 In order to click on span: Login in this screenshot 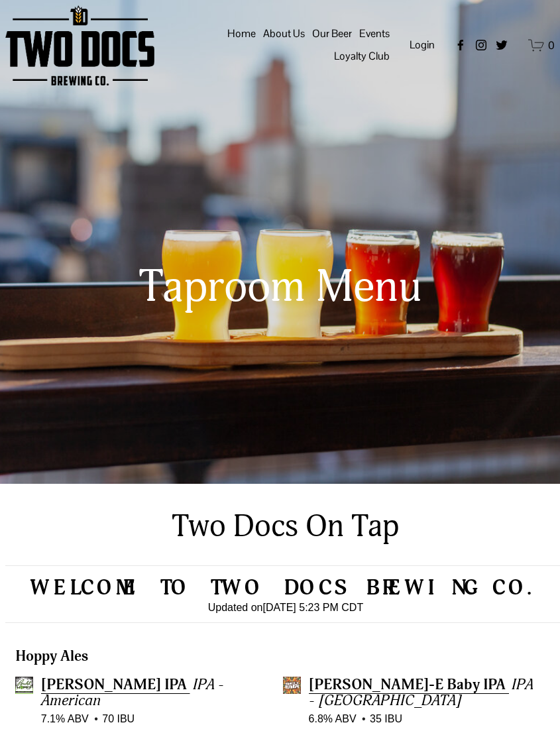, I will do `click(422, 44)`.